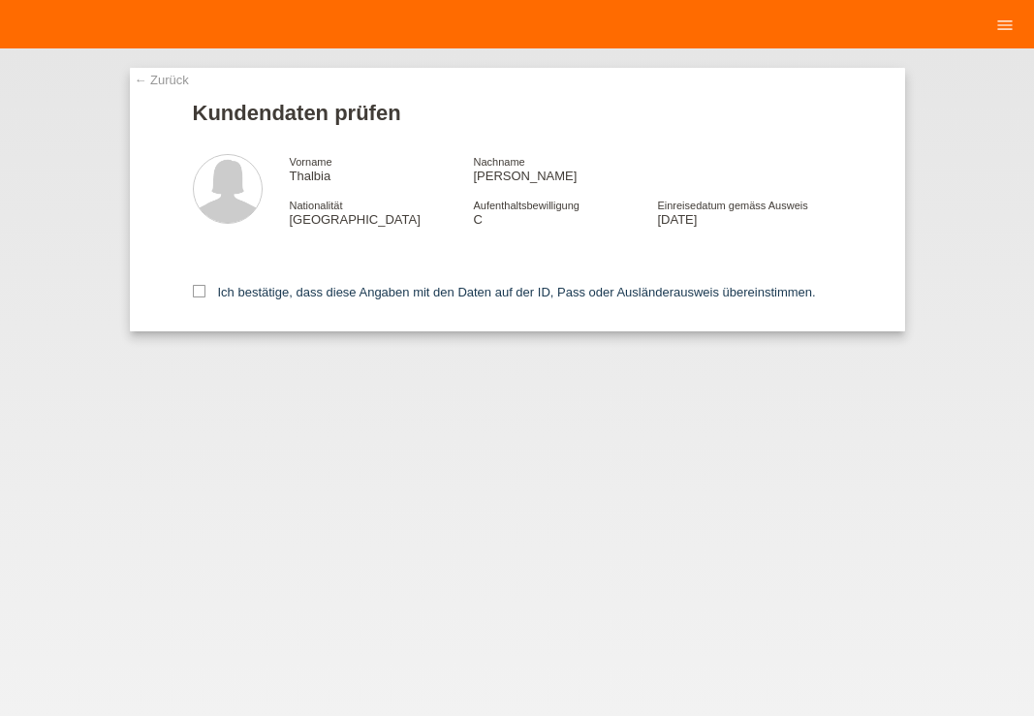  I want to click on span: Aufenthaltsbewilligung, so click(525, 205).